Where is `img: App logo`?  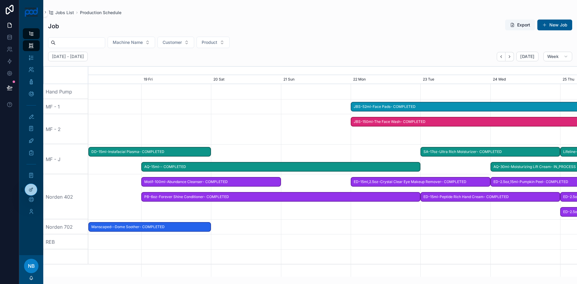 img: App logo is located at coordinates (31, 12).